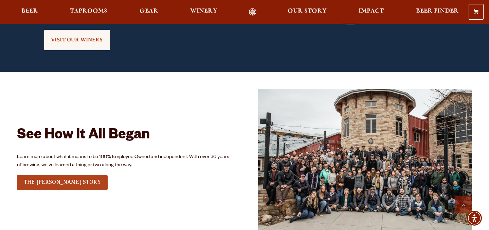  I want to click on span: Winery, so click(204, 11).